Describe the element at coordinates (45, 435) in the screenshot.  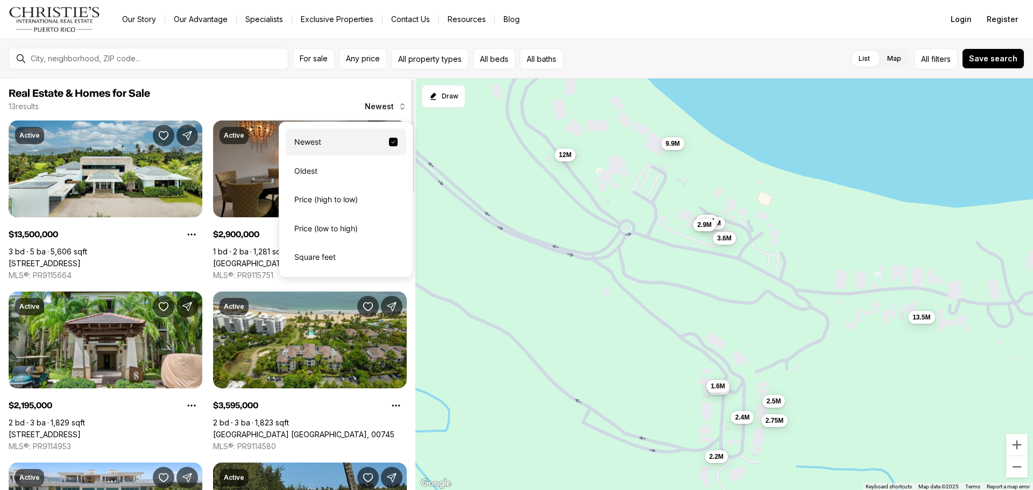
I see `a: 7000 BAHIA BEACH BLV #8266, RIO GRANDE PR, 00745` at that location.